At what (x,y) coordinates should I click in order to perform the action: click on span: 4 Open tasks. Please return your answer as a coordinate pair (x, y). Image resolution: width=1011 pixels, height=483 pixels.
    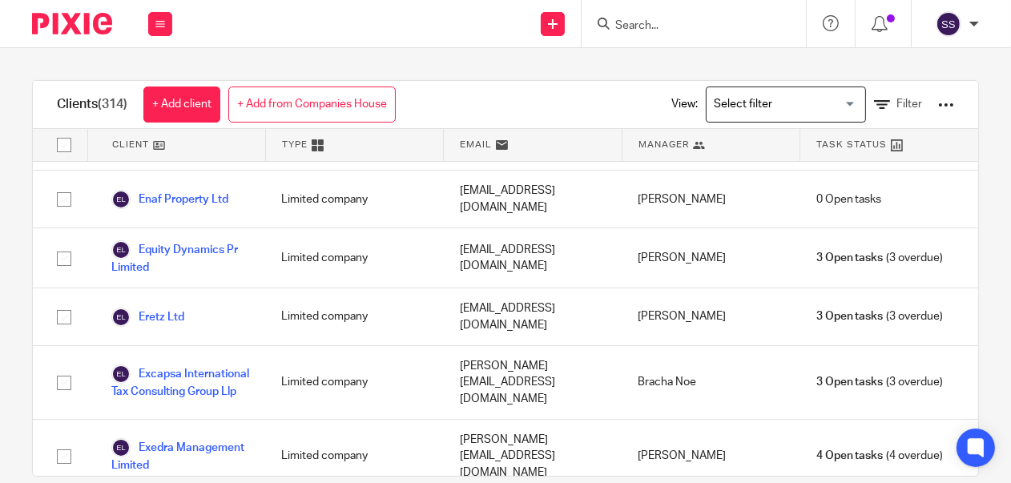
    Looking at the image, I should click on (850, 456).